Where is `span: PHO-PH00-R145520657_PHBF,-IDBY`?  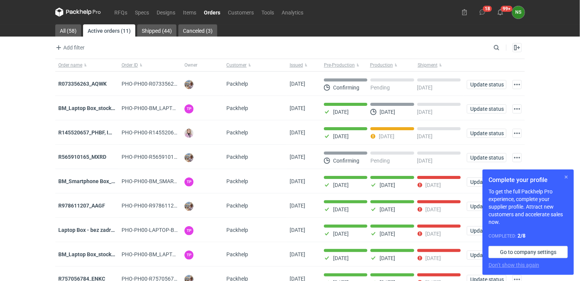 span: PHO-PH00-R145520657_PHBF,-IDBY is located at coordinates (165, 133).